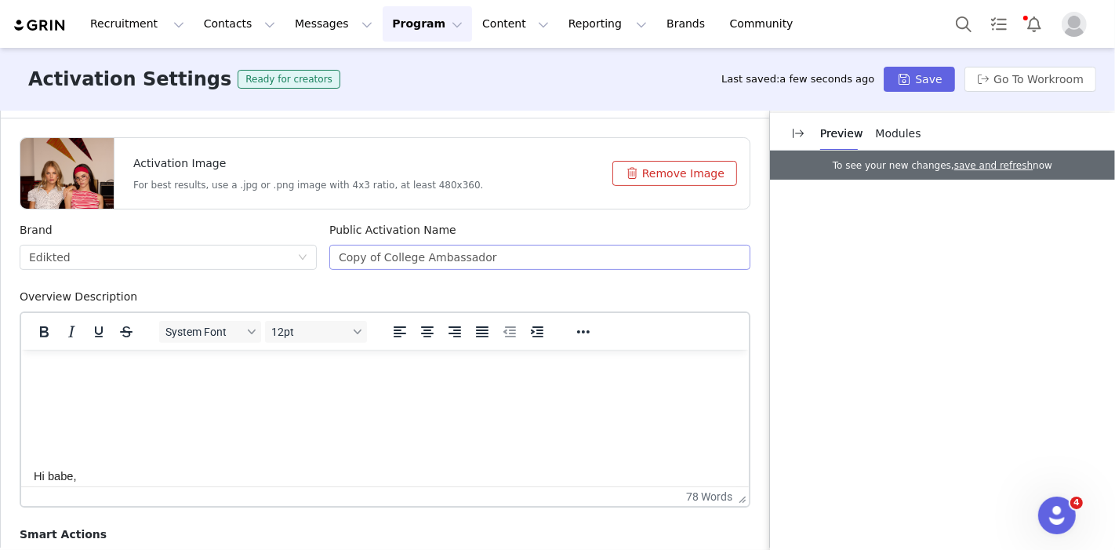 The image size is (1115, 550). I want to click on div: Press the Up and Down arrow keys to resize the editor., so click(740, 497).